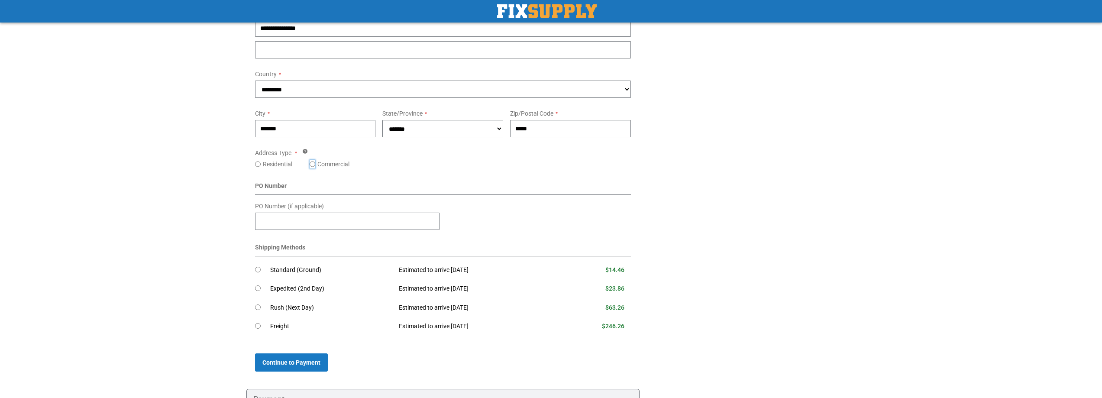 This screenshot has width=1102, height=398. I want to click on span: PO Number (if applicable), so click(289, 206).